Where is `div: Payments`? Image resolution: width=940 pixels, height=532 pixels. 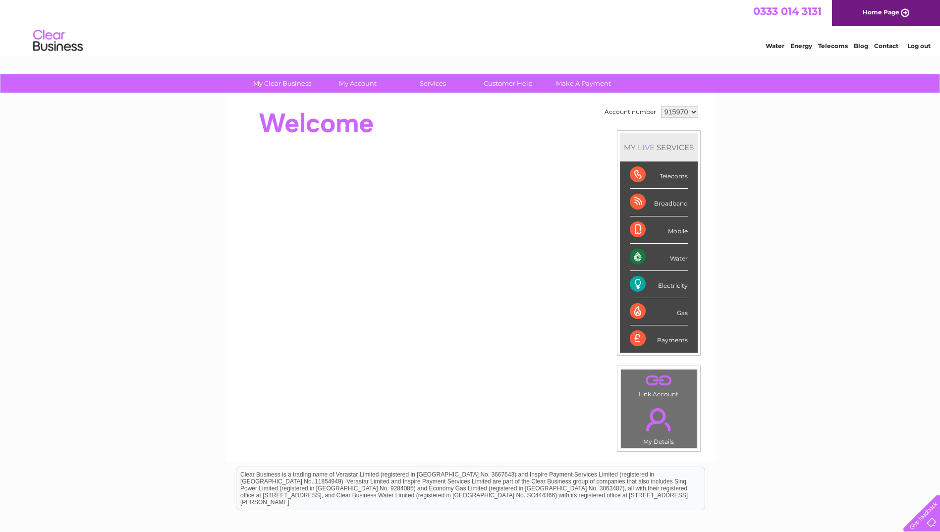
div: Payments is located at coordinates (658, 339).